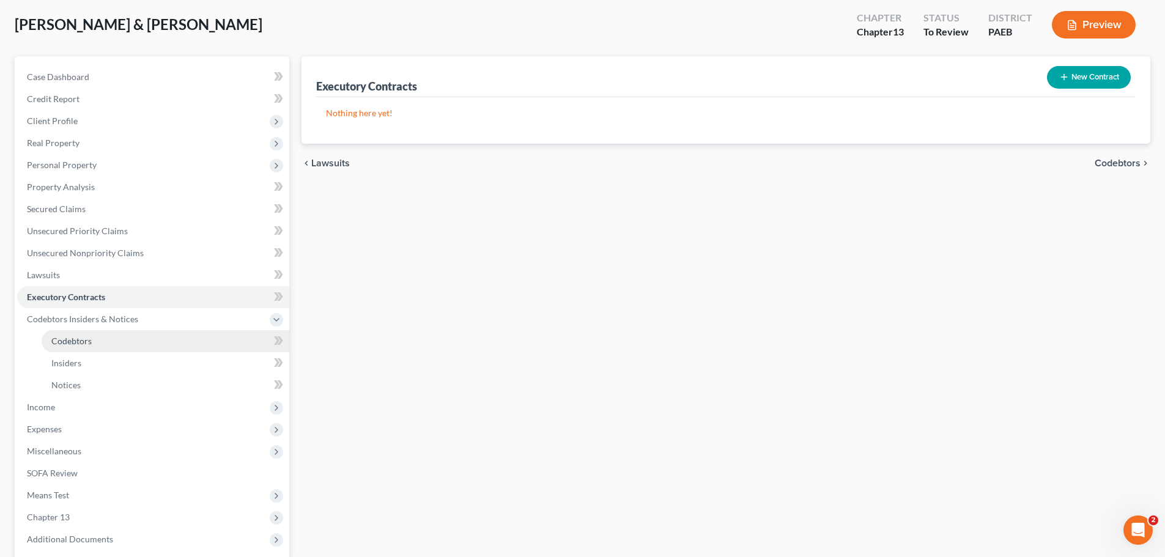 The width and height of the screenshot is (1165, 557). I want to click on span: Unsecured Priority Claims, so click(77, 230).